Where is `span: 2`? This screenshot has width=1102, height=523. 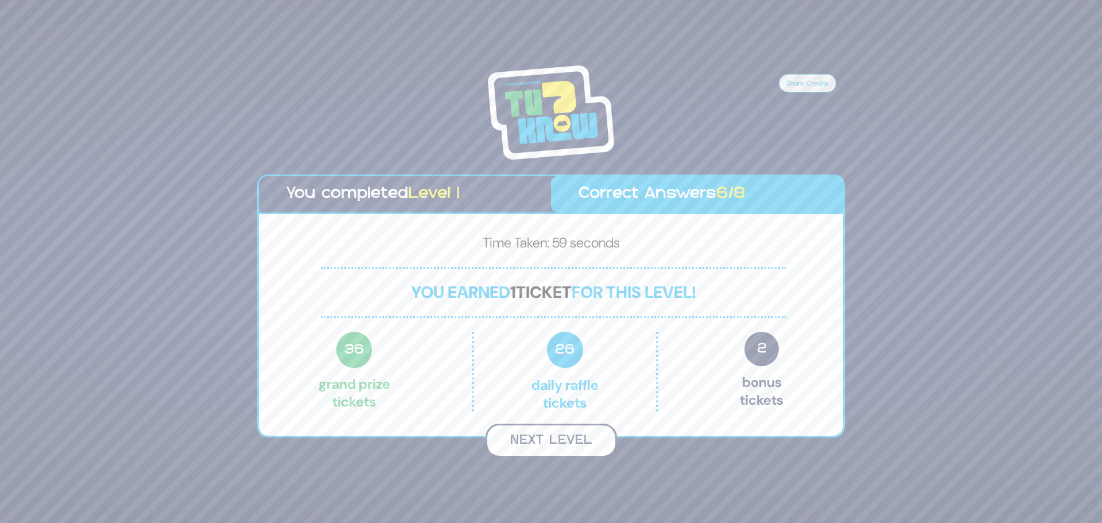 span: 2 is located at coordinates (762, 349).